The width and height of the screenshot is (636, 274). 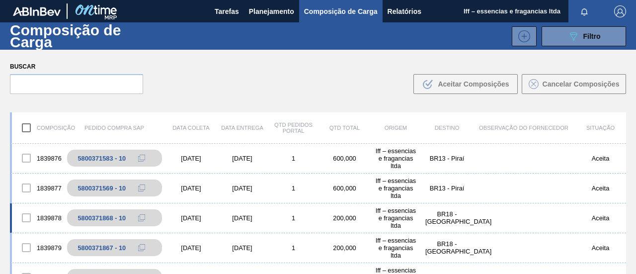 I want to click on div: Situação, so click(x=601, y=128).